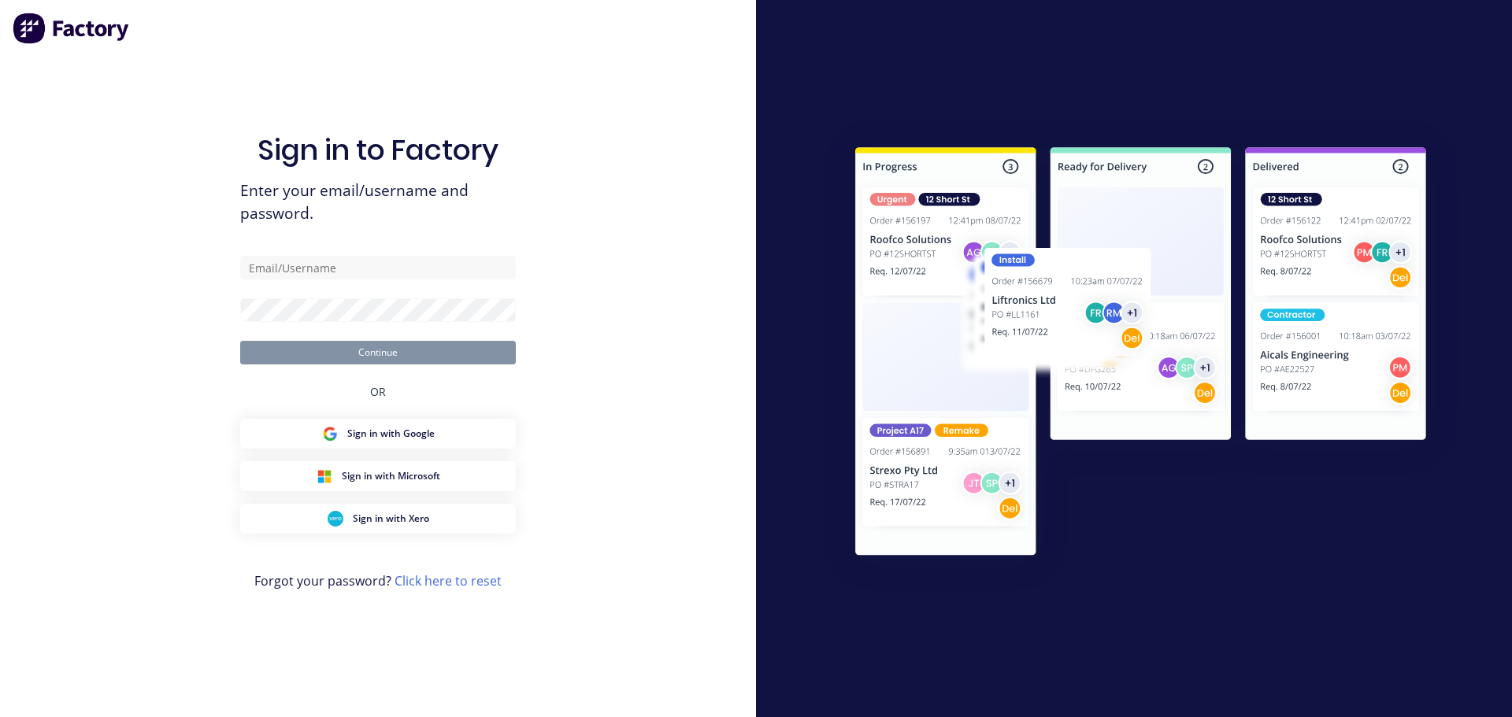  I want to click on button: Google Sign inSign in with Google, so click(378, 434).